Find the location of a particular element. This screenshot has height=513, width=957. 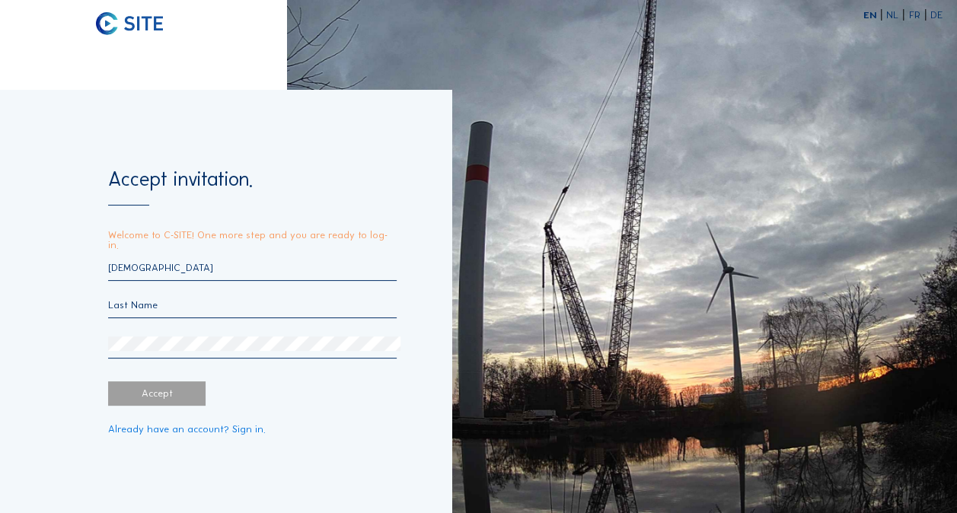

div: DE is located at coordinates (936, 14).